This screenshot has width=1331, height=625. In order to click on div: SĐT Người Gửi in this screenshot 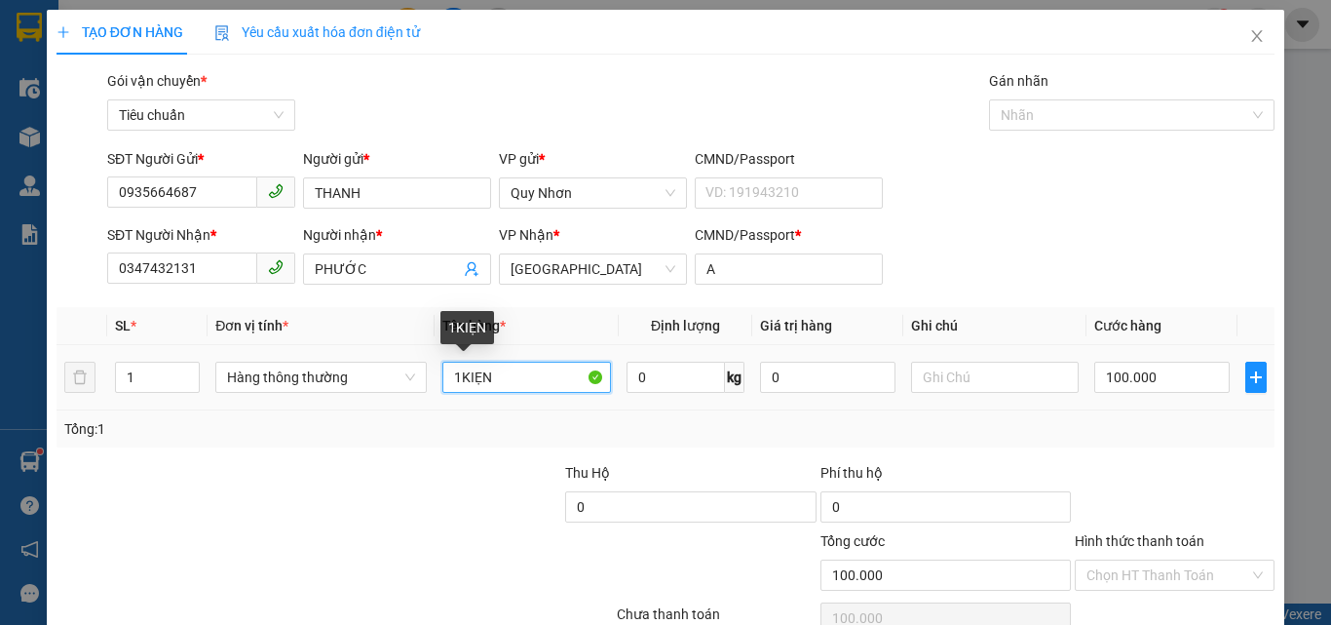, I will do `click(201, 159)`.